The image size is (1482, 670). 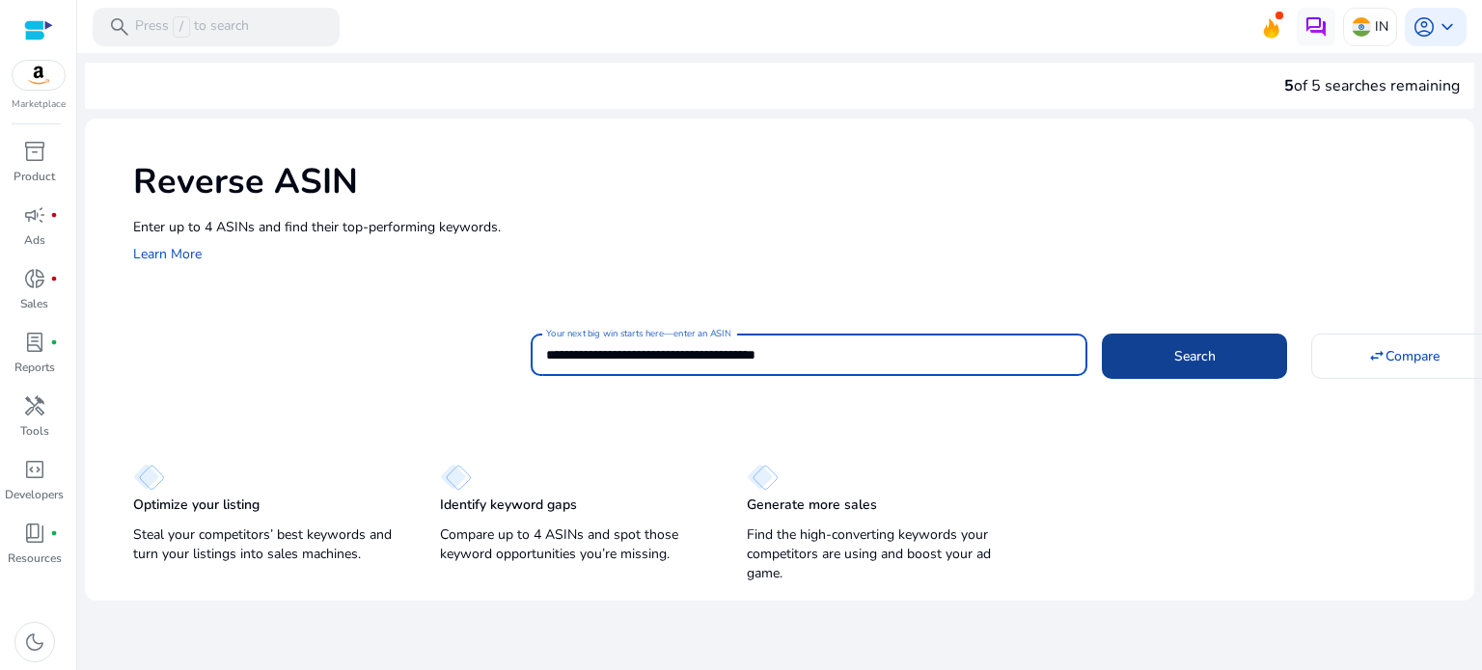 I want to click on span: donut_small, so click(x=35, y=279).